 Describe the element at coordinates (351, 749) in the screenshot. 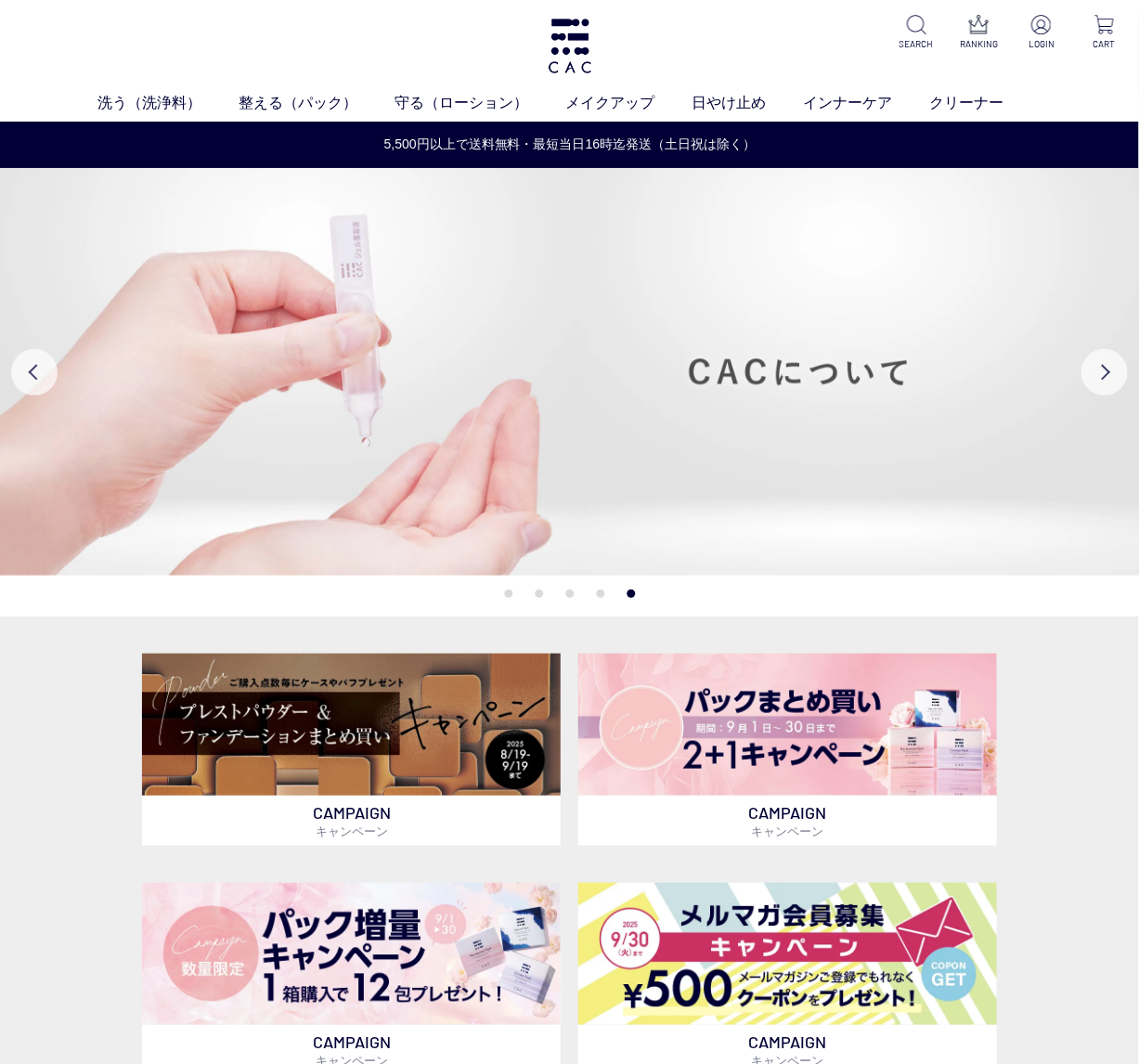

I see `a: ベースメイクキャンペーン ベースメイクキャンペーン CAMPAIGNキャンペーン` at that location.